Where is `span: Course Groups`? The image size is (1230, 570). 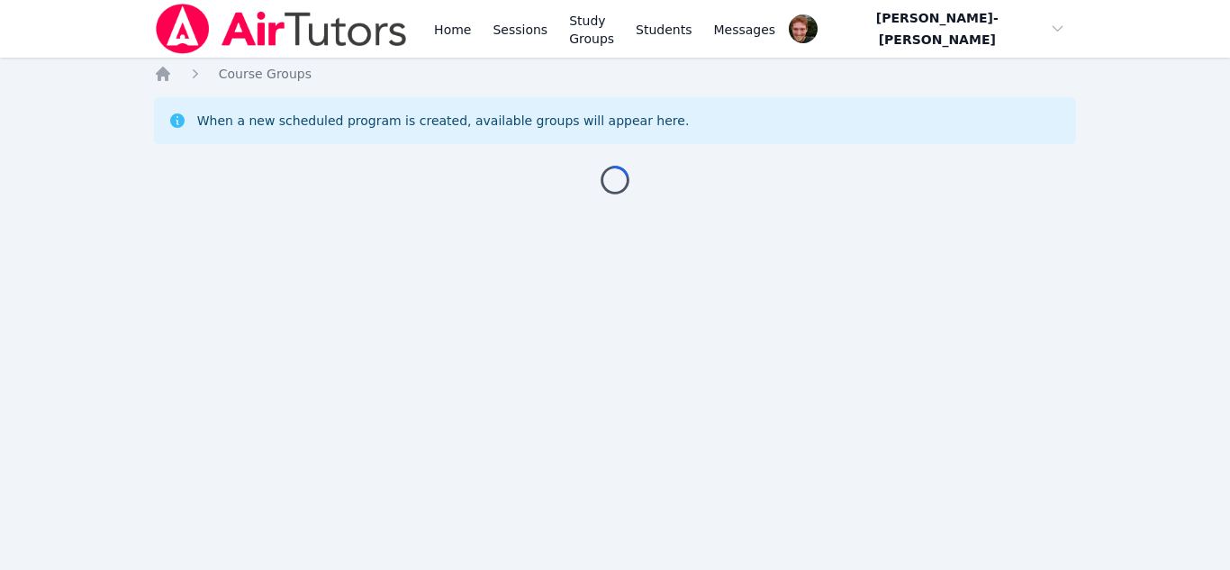
span: Course Groups is located at coordinates (265, 74).